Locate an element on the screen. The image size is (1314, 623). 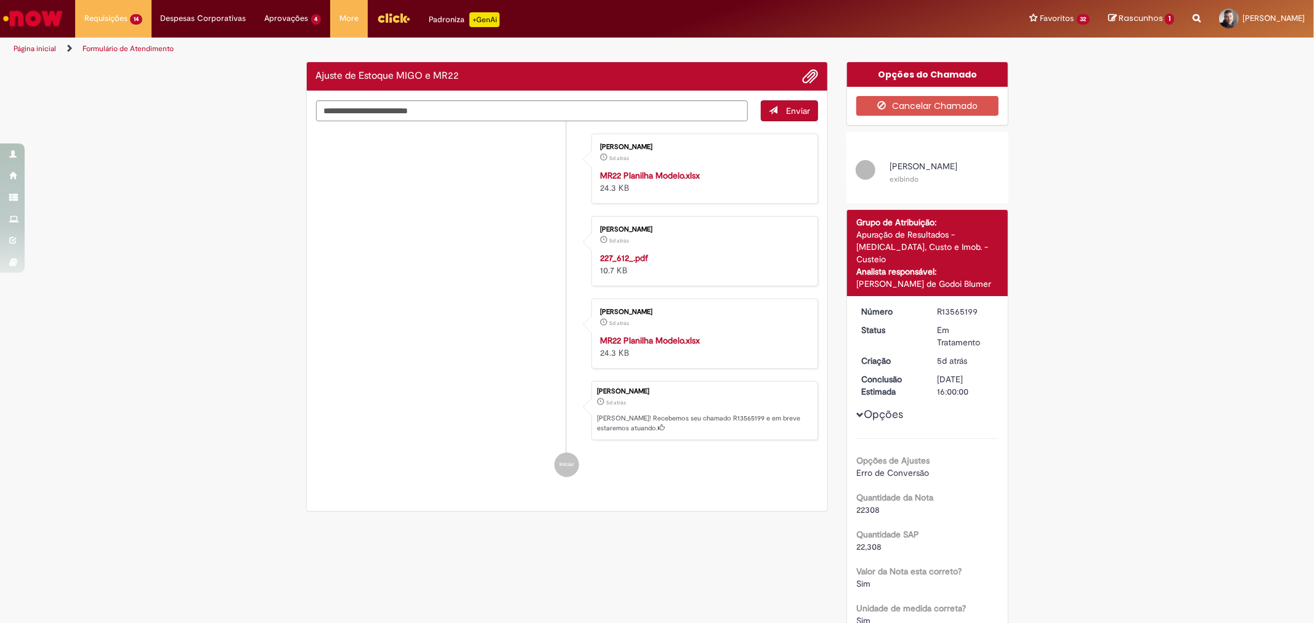
dt: Criação is located at coordinates (889, 361).